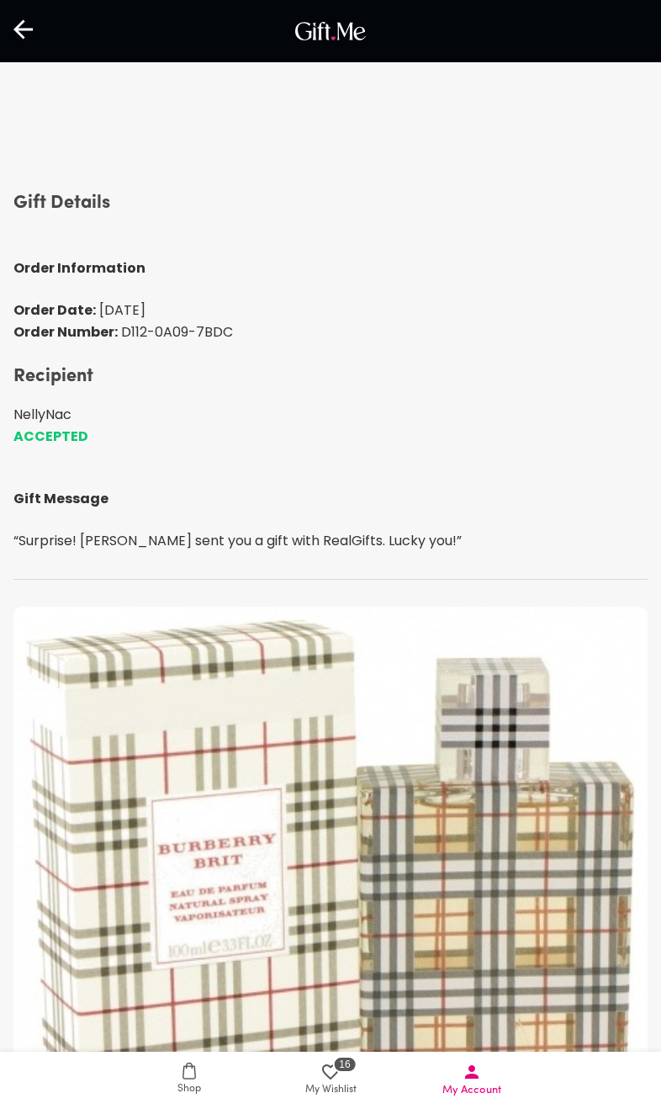 The width and height of the screenshot is (661, 1109). What do you see at coordinates (189, 1080) in the screenshot?
I see `a: Shop` at bounding box center [189, 1080].